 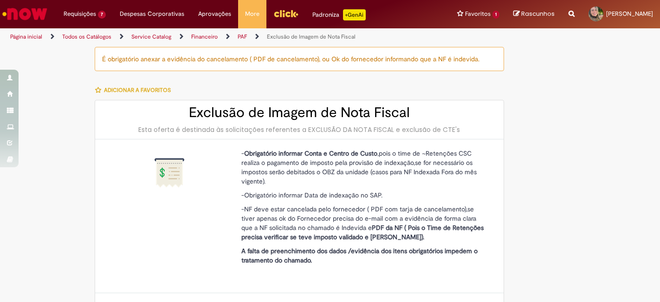 I want to click on a: Service Catalog, so click(x=151, y=37).